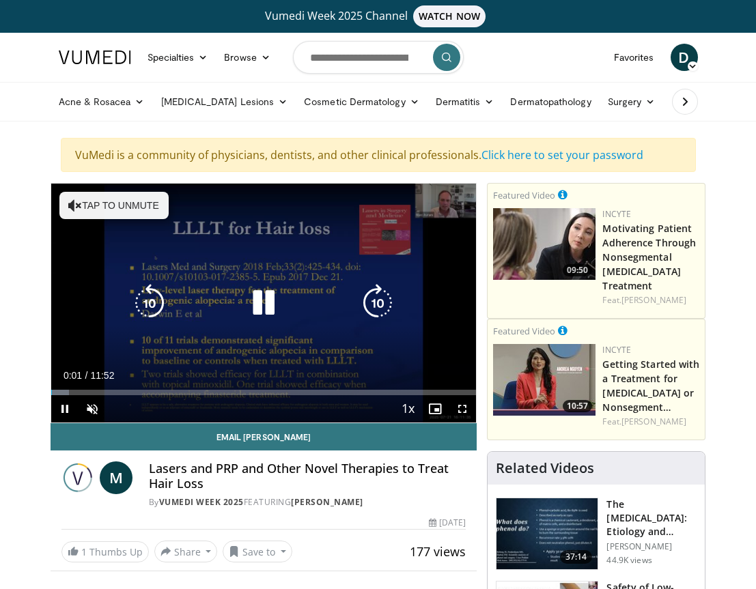 Image resolution: width=756 pixels, height=589 pixels. I want to click on img: VuMedi Logo, so click(95, 57).